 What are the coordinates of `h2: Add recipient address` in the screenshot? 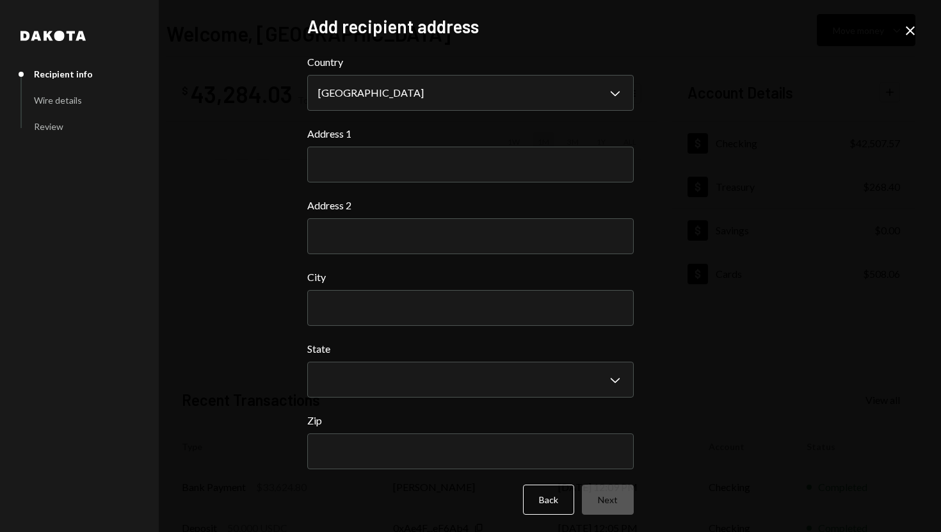 It's located at (470, 26).